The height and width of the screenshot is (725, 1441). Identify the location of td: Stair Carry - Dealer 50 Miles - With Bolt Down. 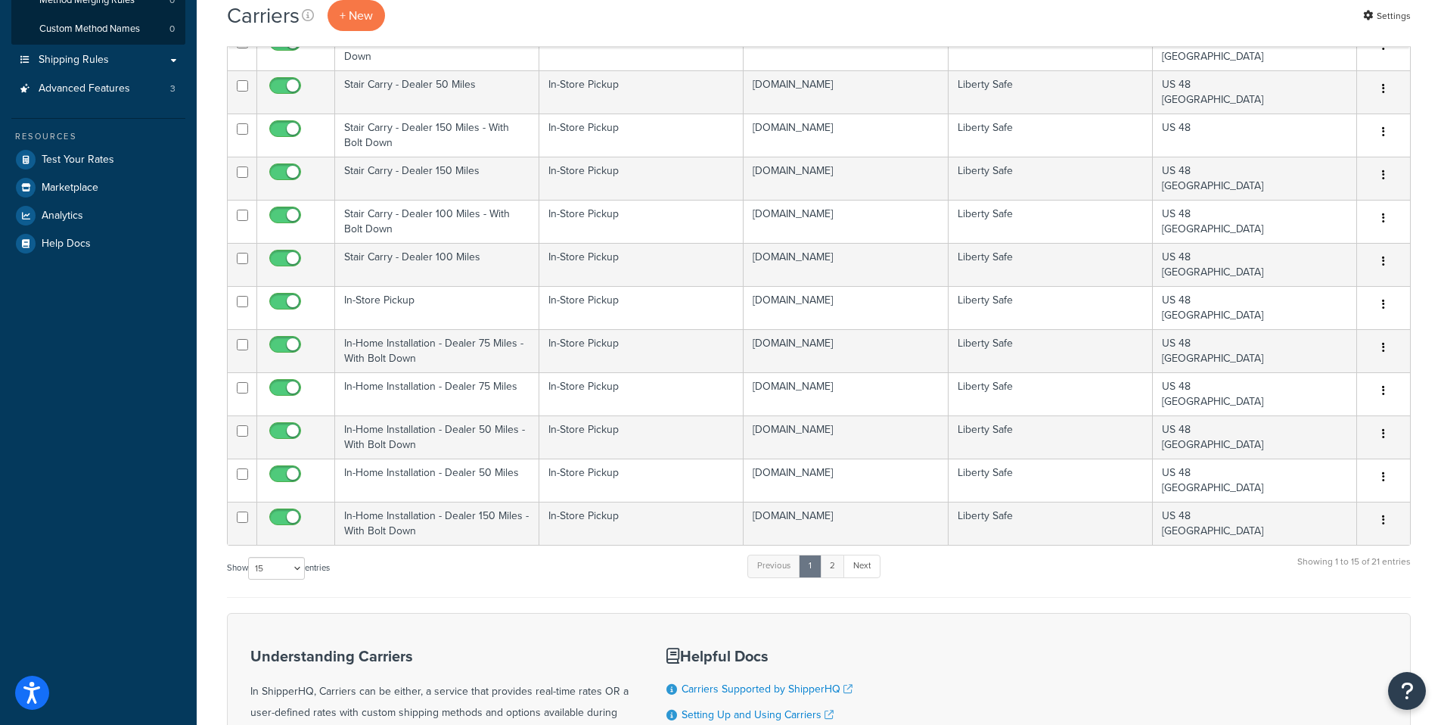
(437, 48).